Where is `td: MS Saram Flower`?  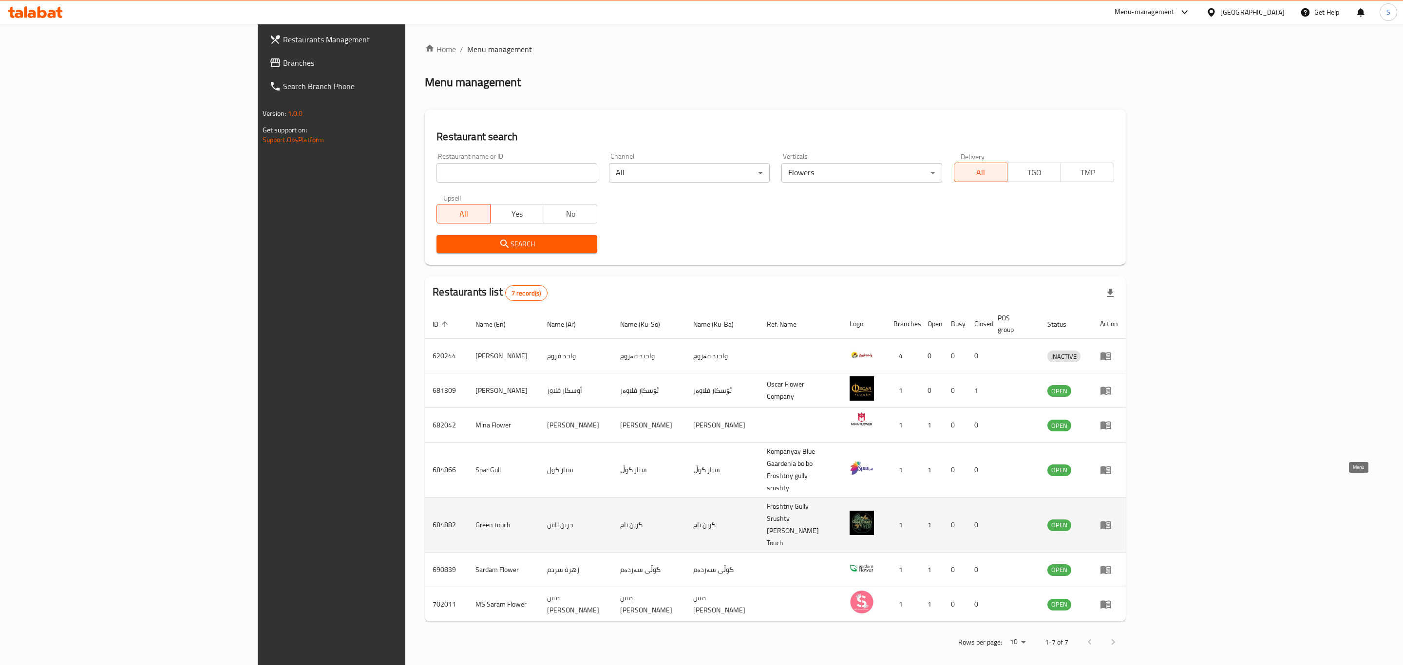
td: MS Saram Flower is located at coordinates (503, 604).